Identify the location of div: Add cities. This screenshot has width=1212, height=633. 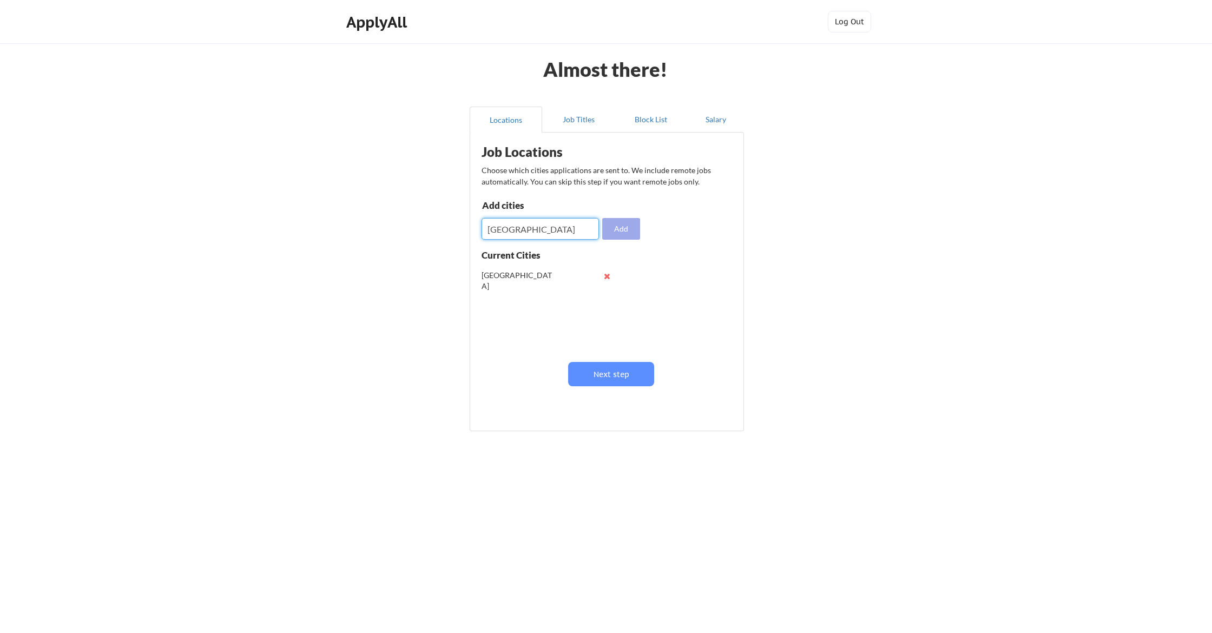
(538, 205).